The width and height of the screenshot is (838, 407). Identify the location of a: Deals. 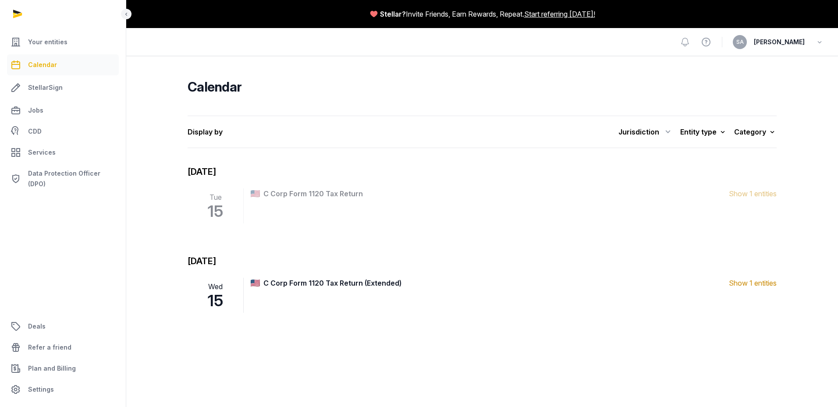
(63, 326).